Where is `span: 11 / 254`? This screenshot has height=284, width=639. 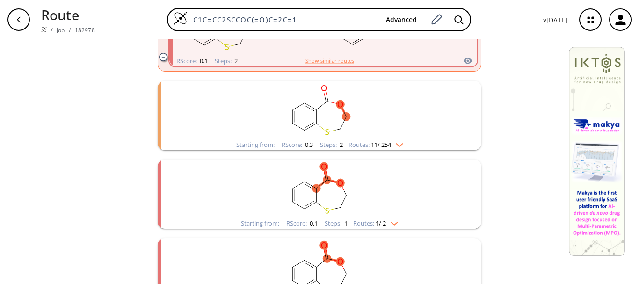 span: 11 / 254 is located at coordinates (381, 144).